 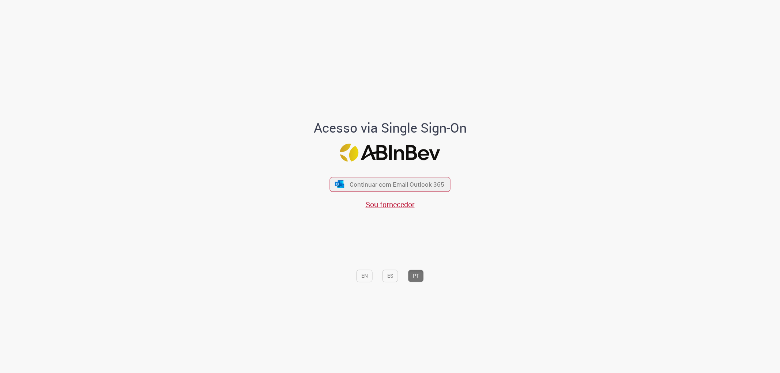 I want to click on span: Continuar com Email Outlook 365, so click(x=397, y=184).